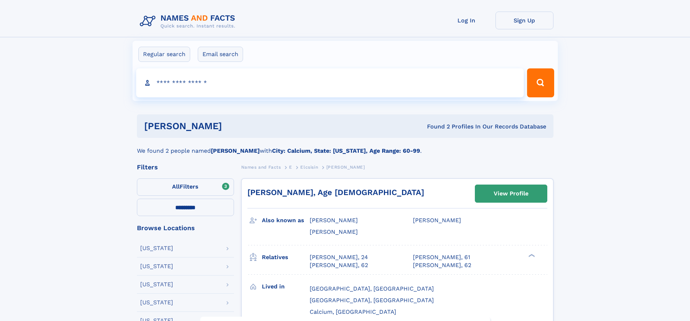 The height and width of the screenshot is (321, 690). Describe the element at coordinates (524, 20) in the screenshot. I see `a: Sign Up` at that location.